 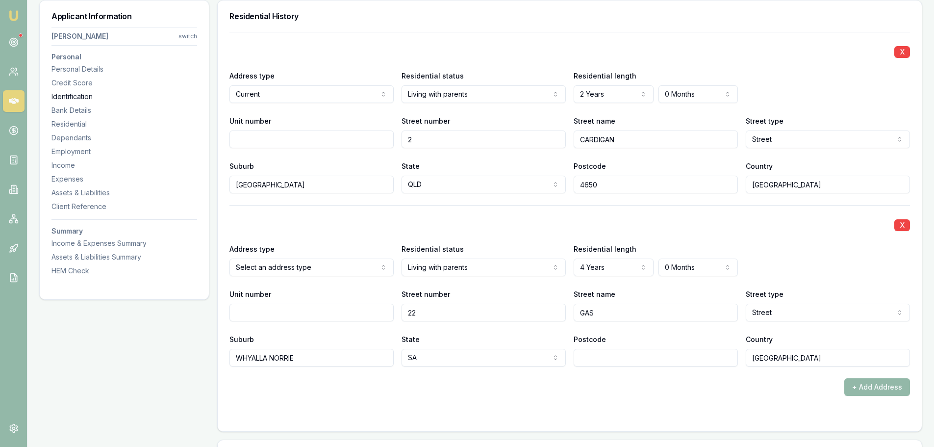 I want to click on div: Personal Details, so click(x=124, y=69).